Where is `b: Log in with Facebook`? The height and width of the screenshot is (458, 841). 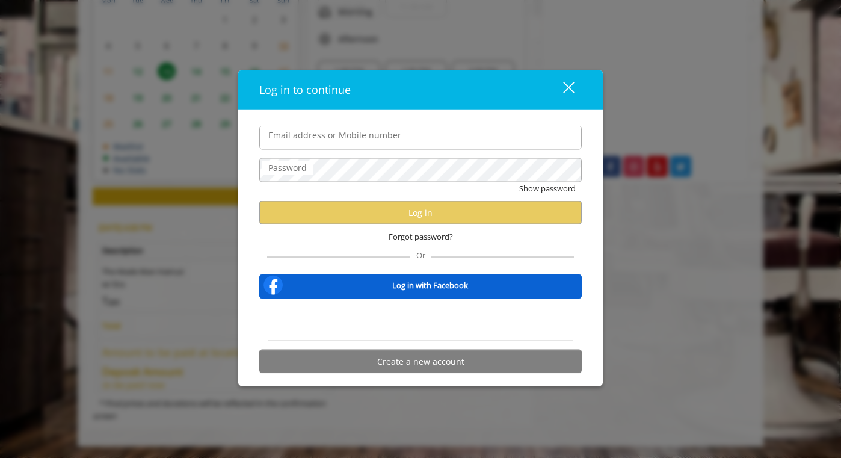
b: Log in with Facebook is located at coordinates (430, 285).